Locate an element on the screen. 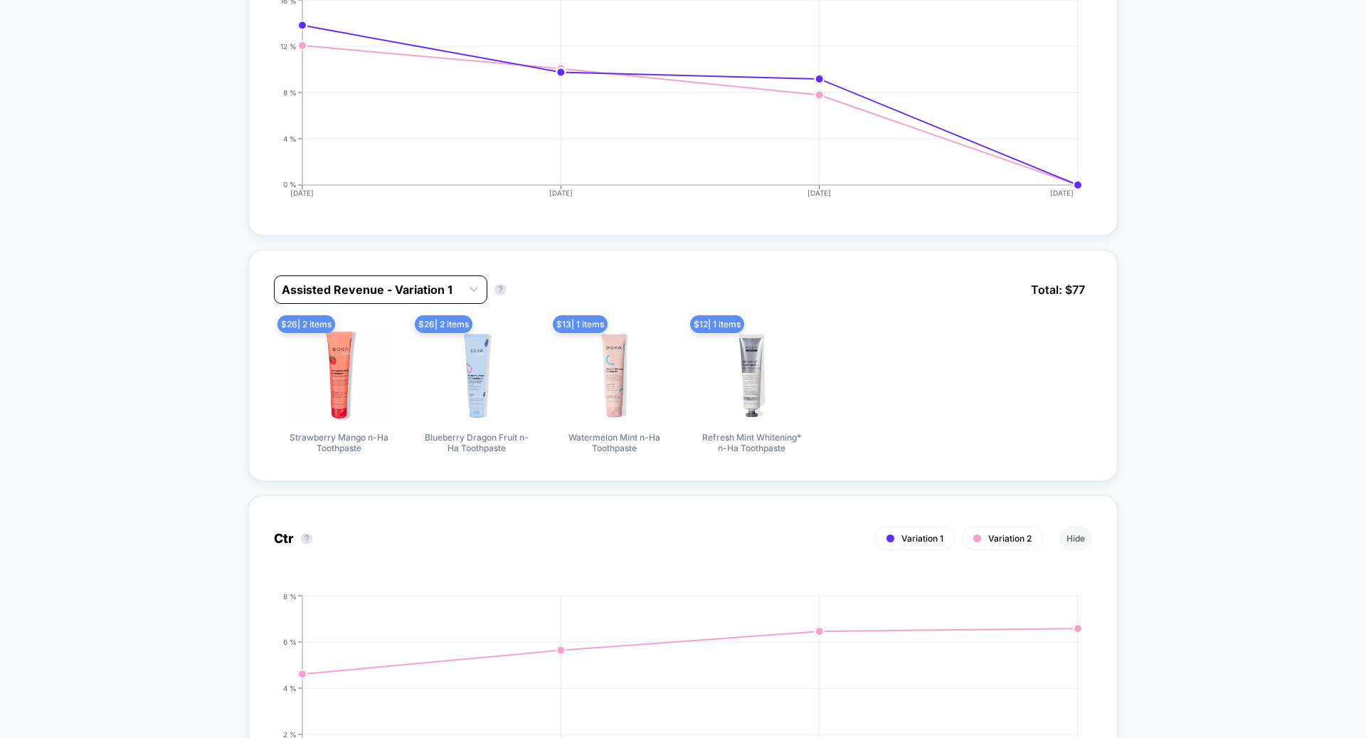 The width and height of the screenshot is (1366, 738). span: Blueberry Dragon Fruit n-Ha Toothpaste is located at coordinates (477, 443).